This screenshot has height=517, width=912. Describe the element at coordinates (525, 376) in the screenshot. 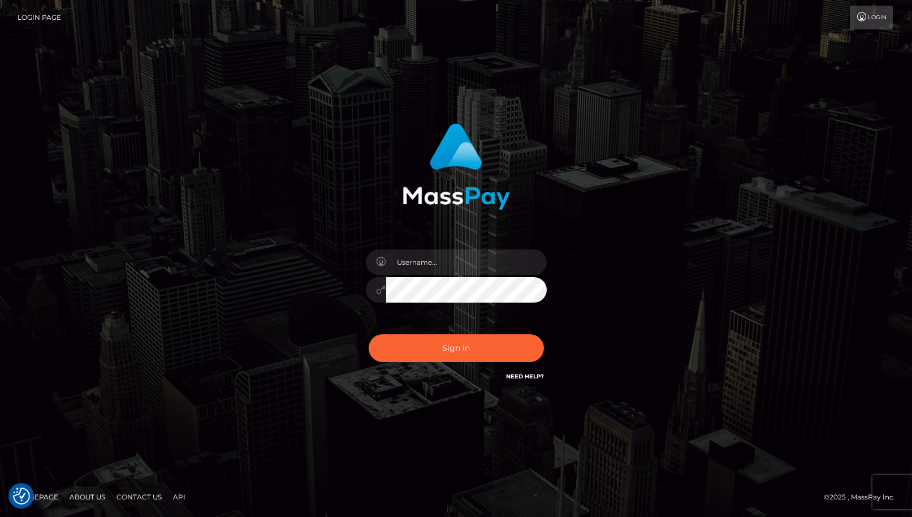

I see `a: Need Help?` at that location.